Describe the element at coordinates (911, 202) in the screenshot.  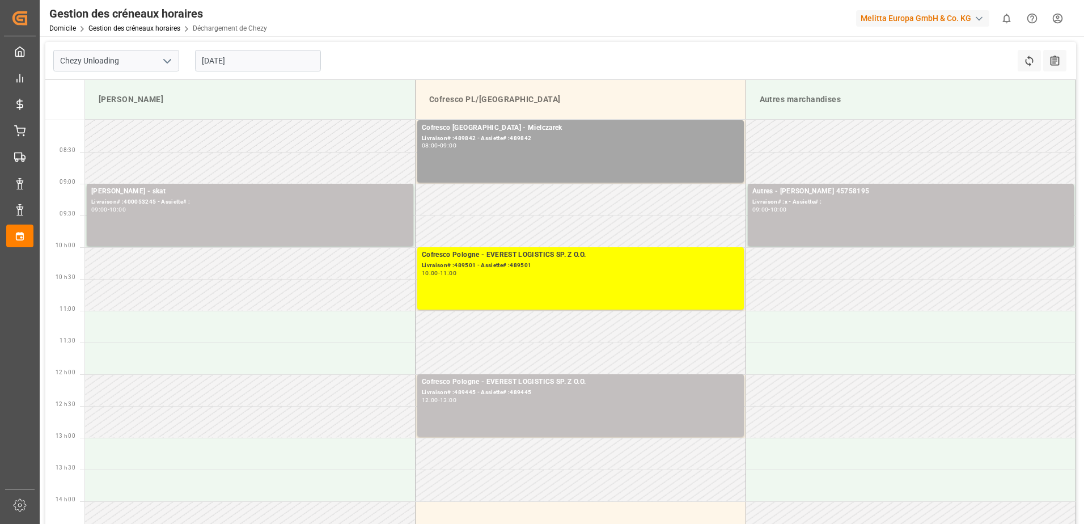
I see `div: Livraison# :x - Assiette# :` at that location.